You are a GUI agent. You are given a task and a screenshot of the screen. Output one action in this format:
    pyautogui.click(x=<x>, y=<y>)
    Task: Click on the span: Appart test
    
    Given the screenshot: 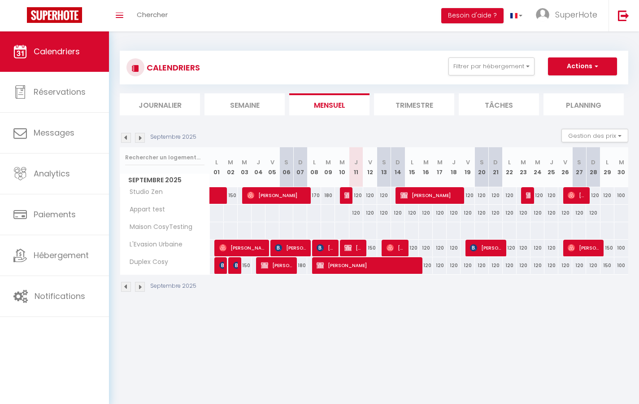 What is the action you would take?
    pyautogui.click(x=144, y=210)
    